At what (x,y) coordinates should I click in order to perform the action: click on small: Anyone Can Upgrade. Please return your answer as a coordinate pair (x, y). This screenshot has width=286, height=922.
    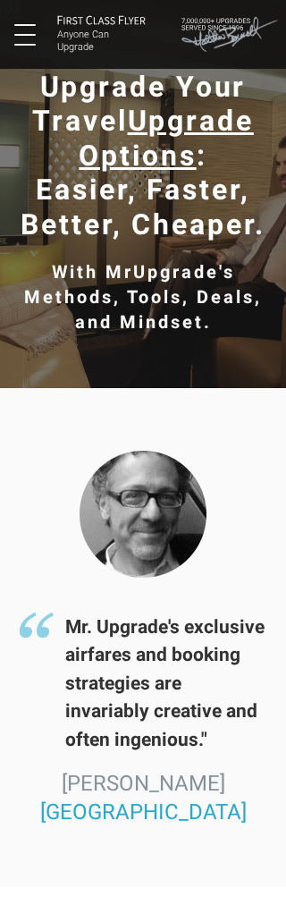
    Looking at the image, I should click on (101, 41).